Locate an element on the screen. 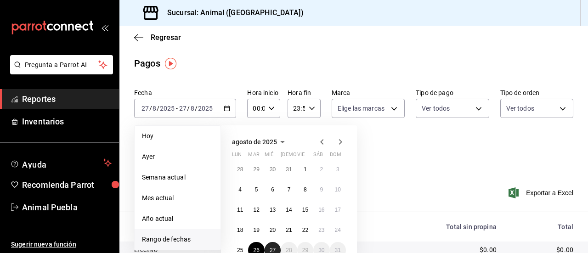 The width and height of the screenshot is (588, 253). span: Sugerir nueva función is located at coordinates (61, 244).